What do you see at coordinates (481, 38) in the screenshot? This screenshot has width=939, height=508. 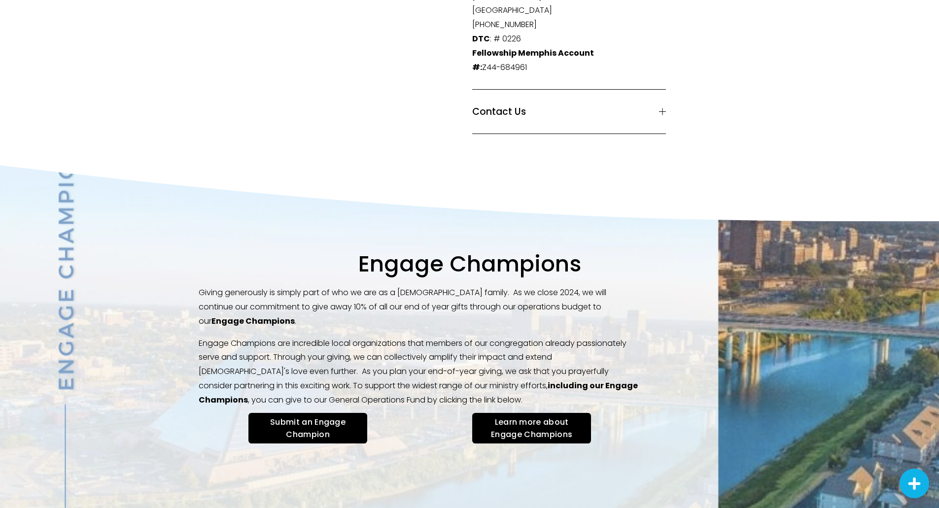 I see `strong: DTC` at bounding box center [481, 38].